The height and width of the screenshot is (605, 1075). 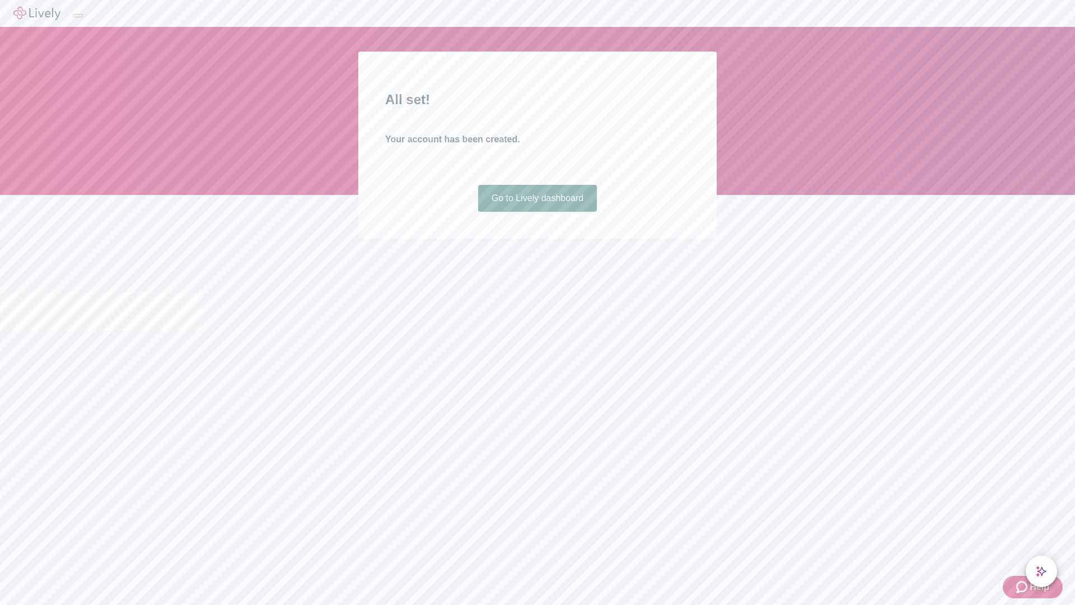 What do you see at coordinates (1042, 571) in the screenshot?
I see `button: chat` at bounding box center [1042, 571].